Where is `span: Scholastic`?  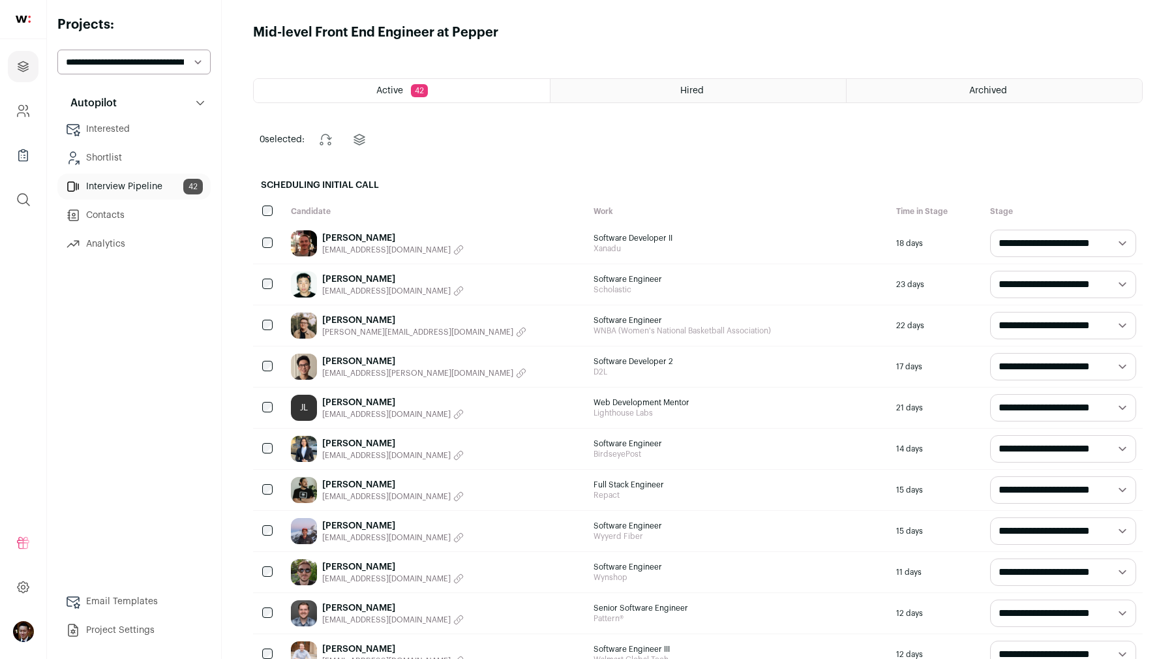
span: Scholastic is located at coordinates (738, 290).